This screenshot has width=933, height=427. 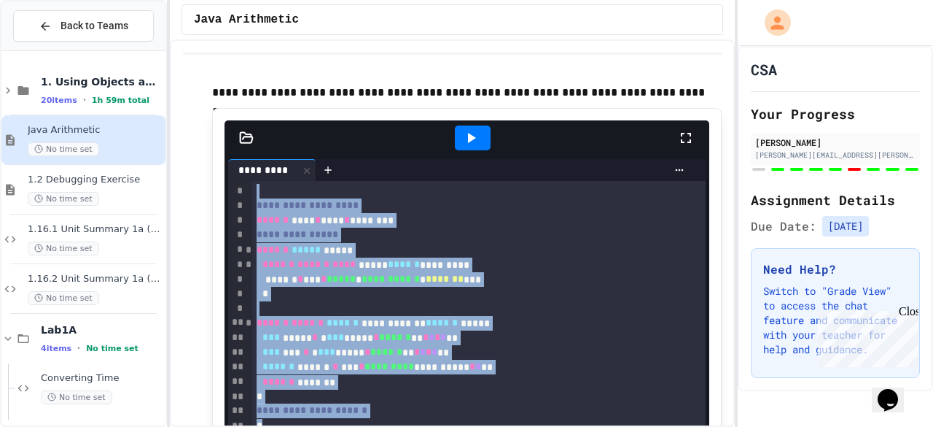 What do you see at coordinates (95, 229) in the screenshot?
I see `span: 1.16.1 Unit Summary 1a (1.1-1.6)` at bounding box center [95, 229].